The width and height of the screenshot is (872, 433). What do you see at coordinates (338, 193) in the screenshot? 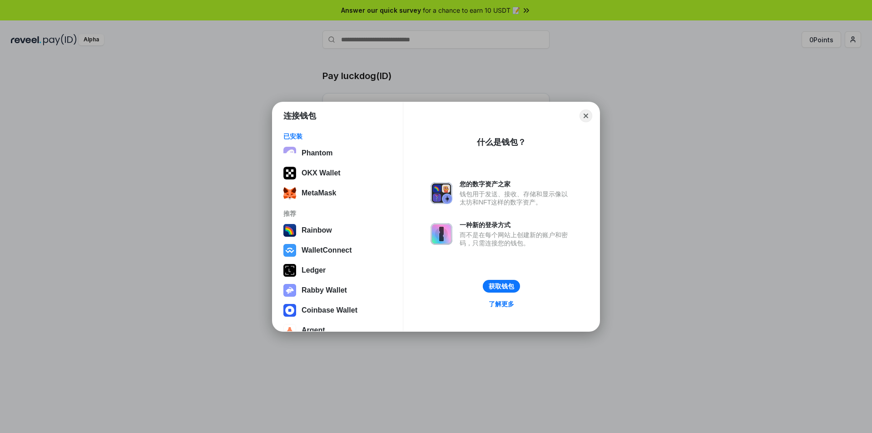
I see `button: MetaMask` at bounding box center [338, 193].